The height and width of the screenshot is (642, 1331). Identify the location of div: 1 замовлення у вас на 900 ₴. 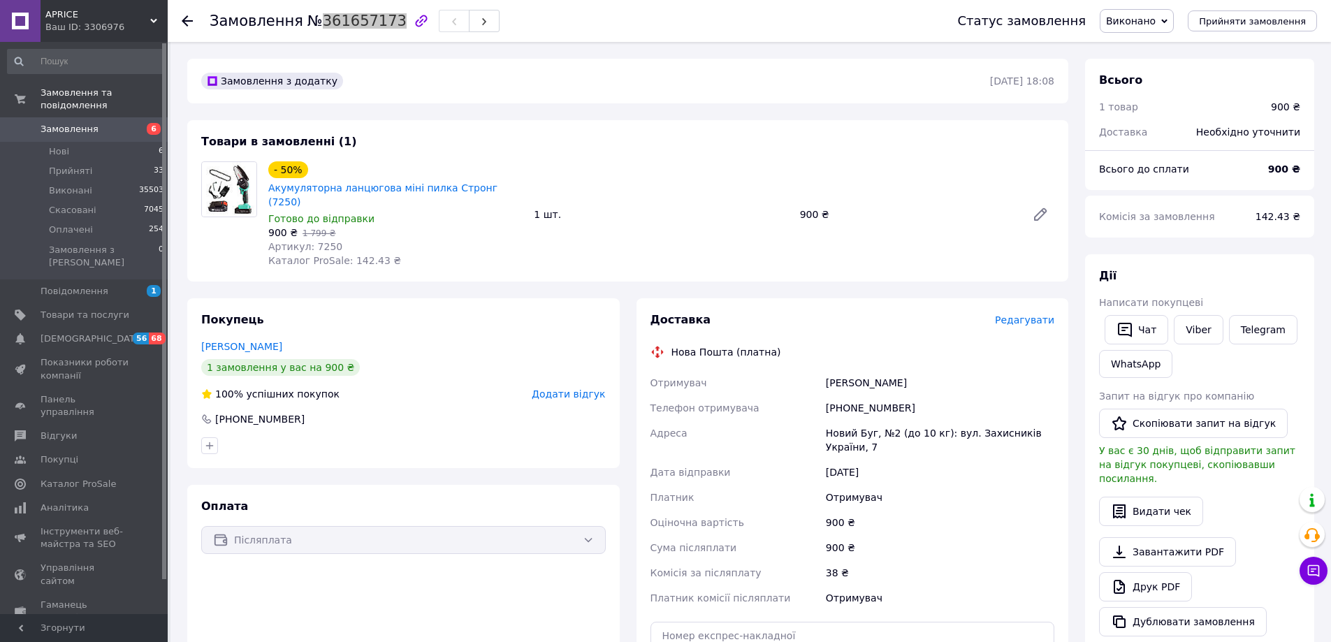
(280, 367).